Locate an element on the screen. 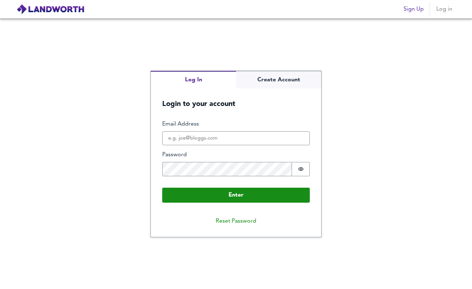  button: Sign Up is located at coordinates (414, 9).